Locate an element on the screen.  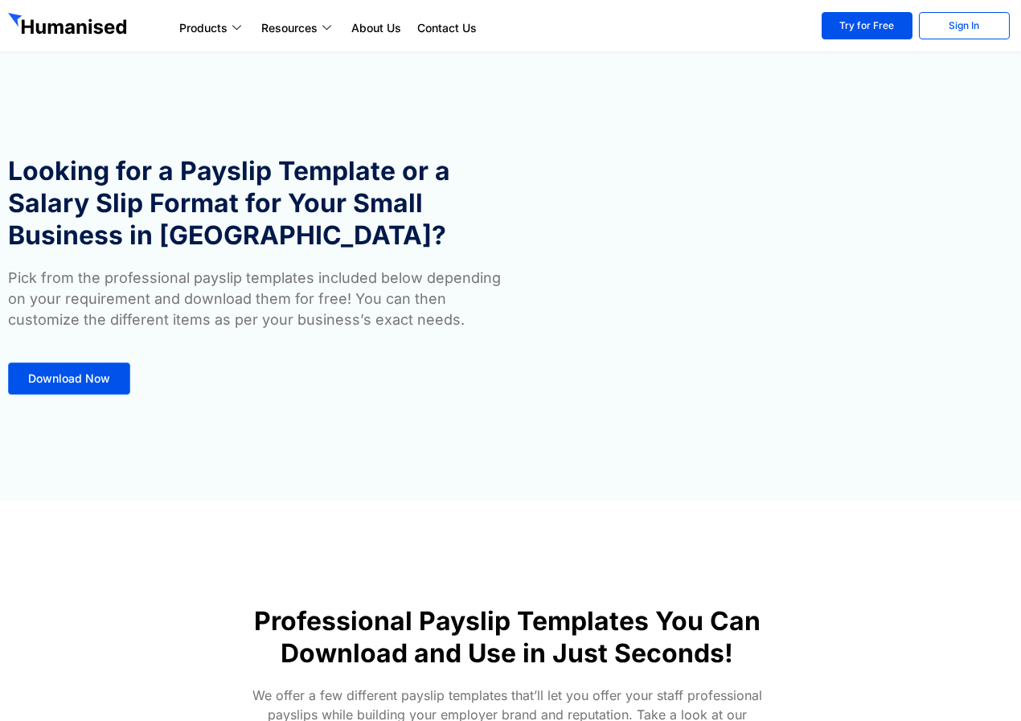
a: Sign In is located at coordinates (964, 26).